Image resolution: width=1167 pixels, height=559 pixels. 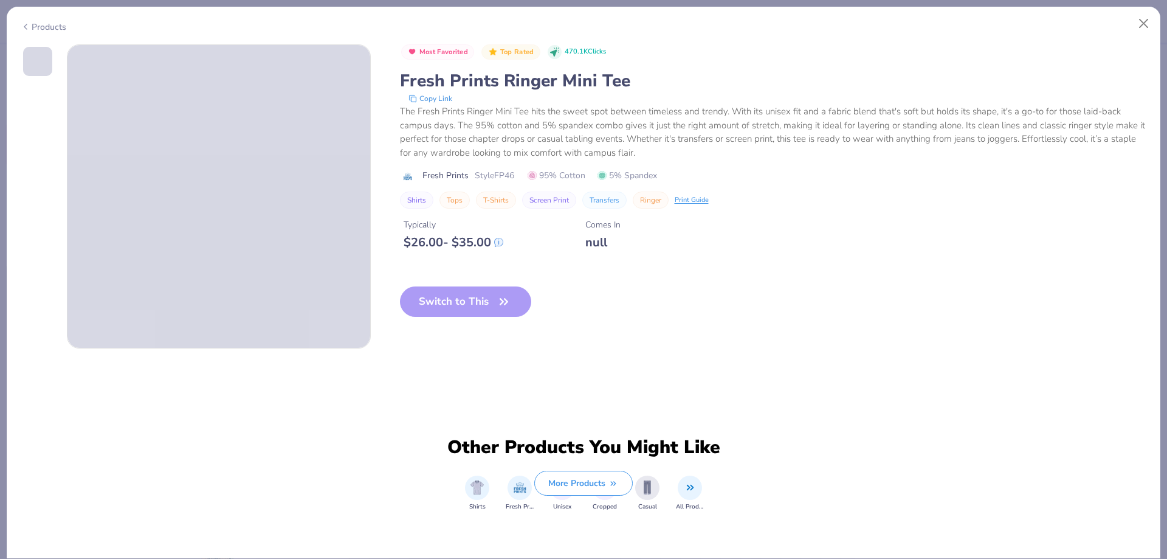 I want to click on span: Style FP46, so click(x=494, y=175).